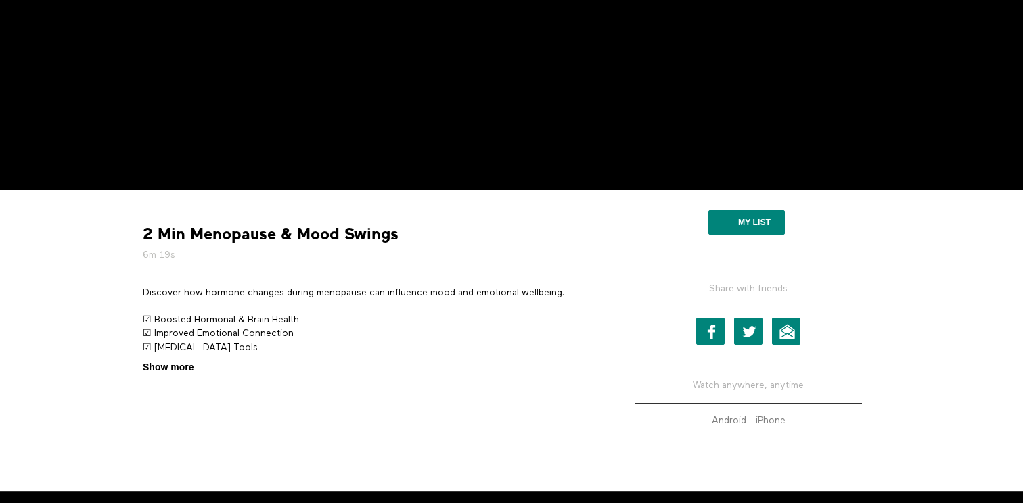 The image size is (1023, 503). I want to click on h5: Watch anywhere, anytime, so click(748, 386).